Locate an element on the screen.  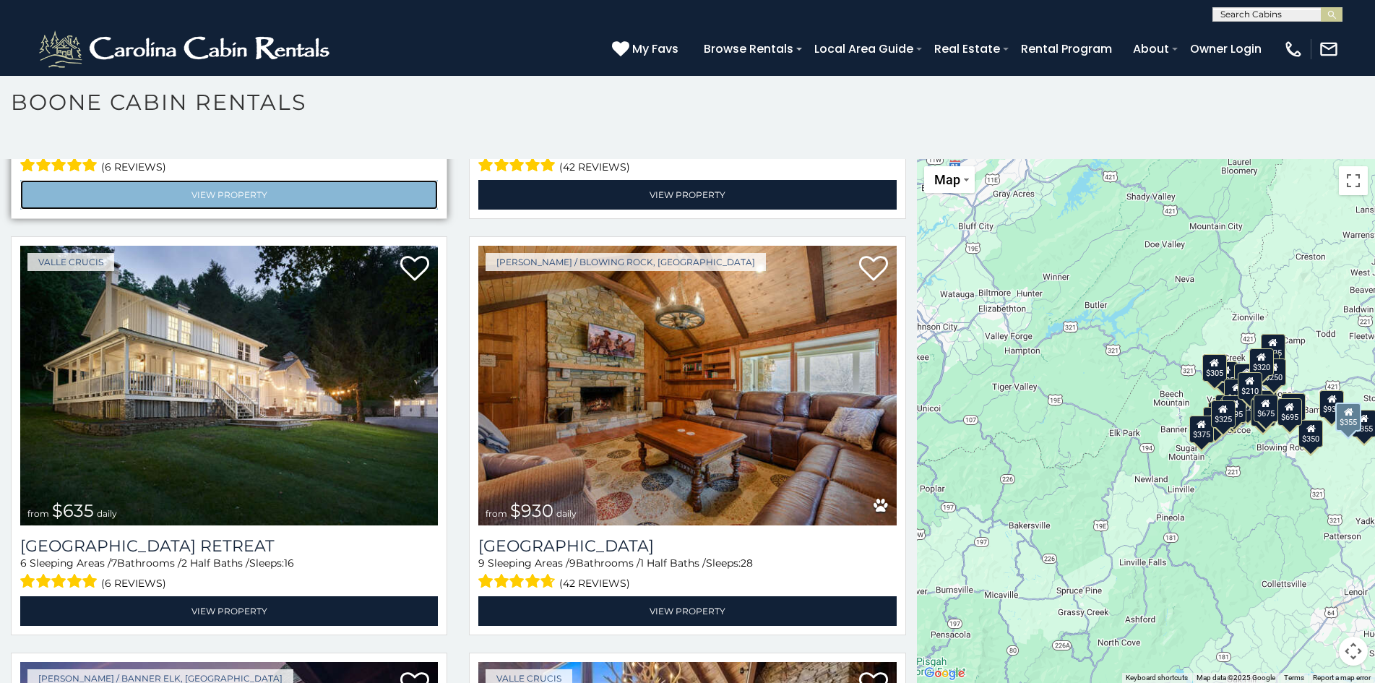
span: My Favs is located at coordinates (655, 48).